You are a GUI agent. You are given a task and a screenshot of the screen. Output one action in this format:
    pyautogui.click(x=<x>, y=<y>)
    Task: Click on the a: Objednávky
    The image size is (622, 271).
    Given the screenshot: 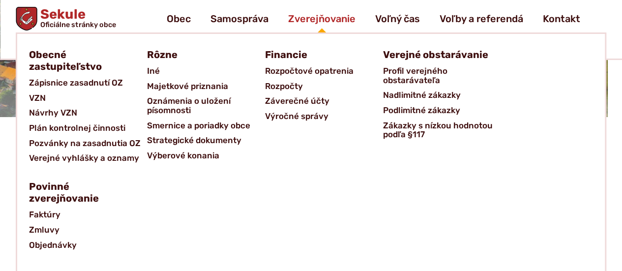 What is the action you would take?
    pyautogui.click(x=88, y=245)
    